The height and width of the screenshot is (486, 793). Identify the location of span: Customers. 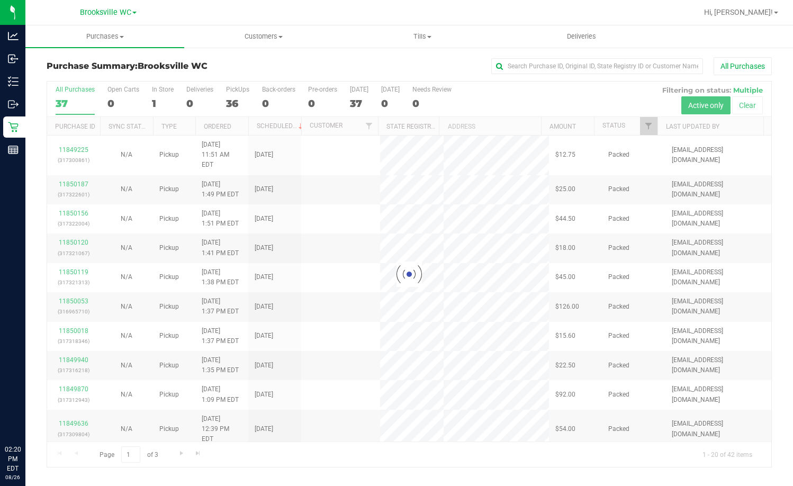
(264, 37).